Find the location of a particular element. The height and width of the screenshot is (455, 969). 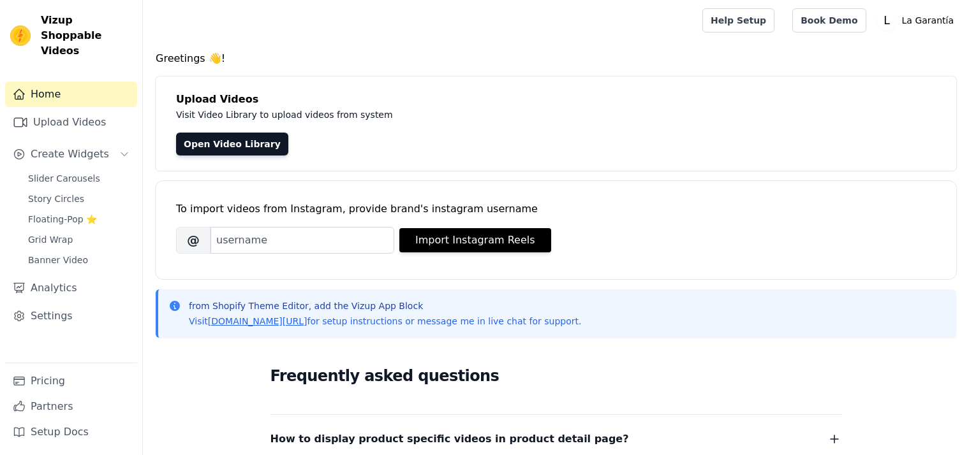

span: Grid Wrap is located at coordinates (50, 240).